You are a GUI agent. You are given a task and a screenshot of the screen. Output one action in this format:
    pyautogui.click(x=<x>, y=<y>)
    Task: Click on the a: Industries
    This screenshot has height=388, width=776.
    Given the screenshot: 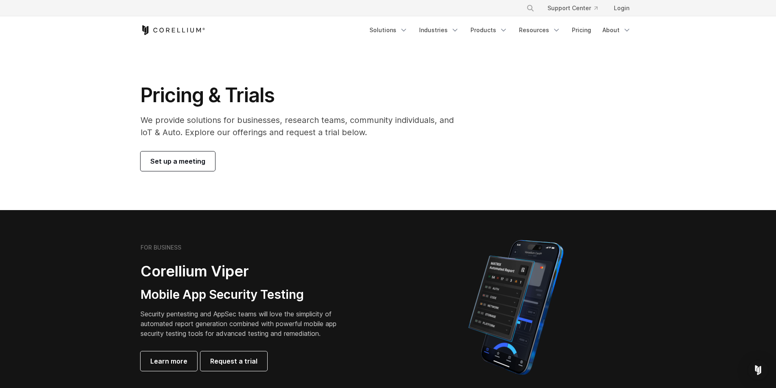 What is the action you would take?
    pyautogui.click(x=439, y=30)
    